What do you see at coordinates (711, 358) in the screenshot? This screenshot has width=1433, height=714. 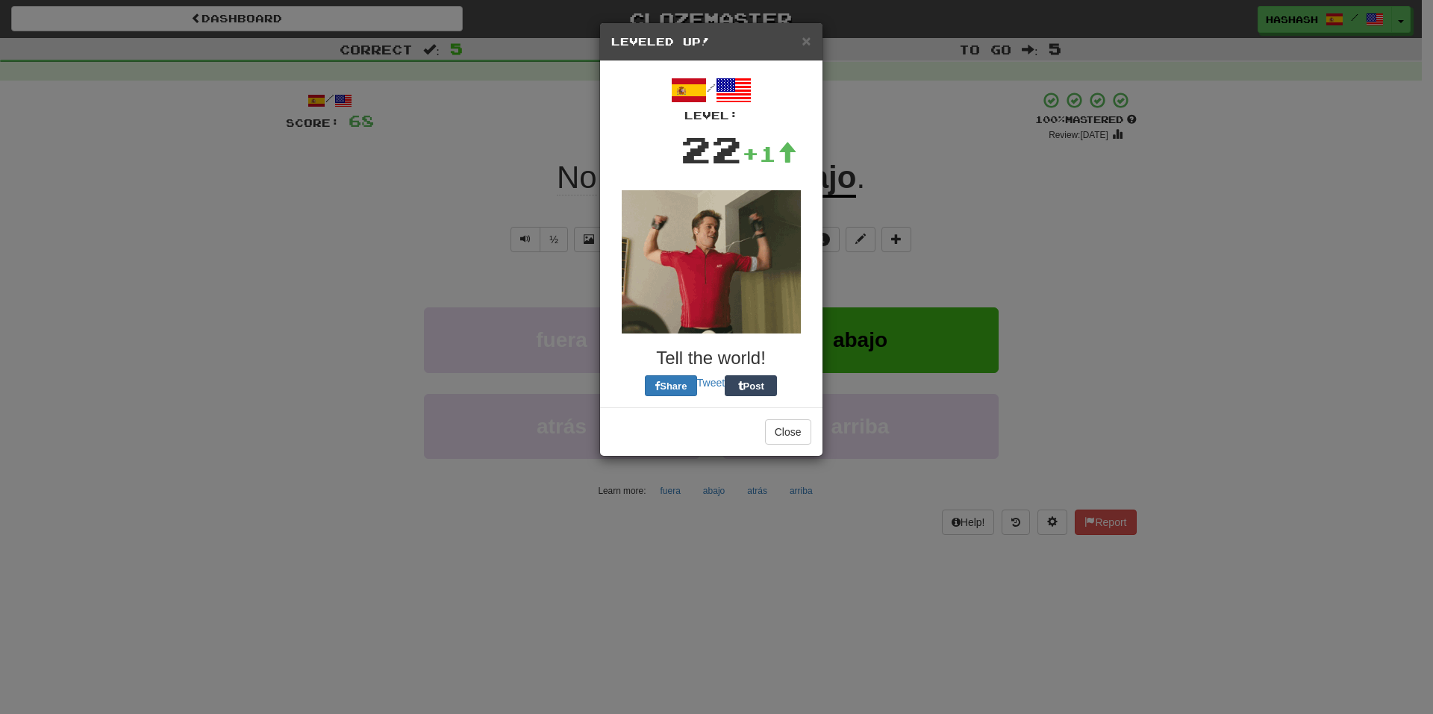 I see `h3: Tell the world!` at bounding box center [711, 358].